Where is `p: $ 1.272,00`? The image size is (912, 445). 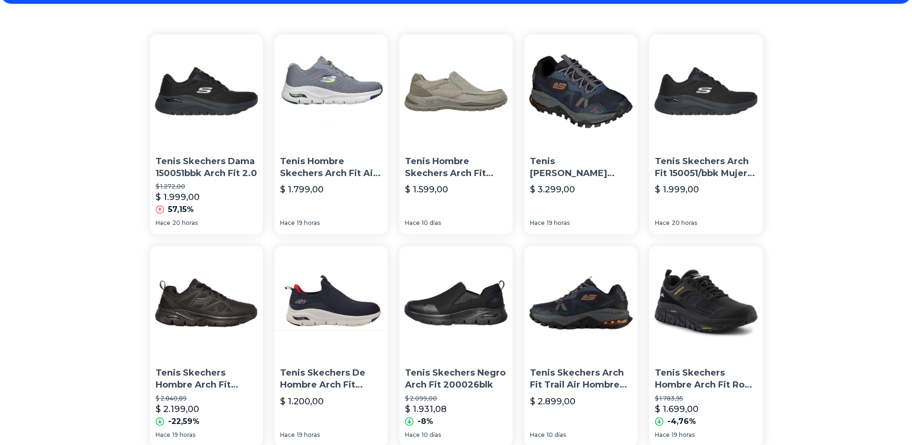 p: $ 1.272,00 is located at coordinates (206, 187).